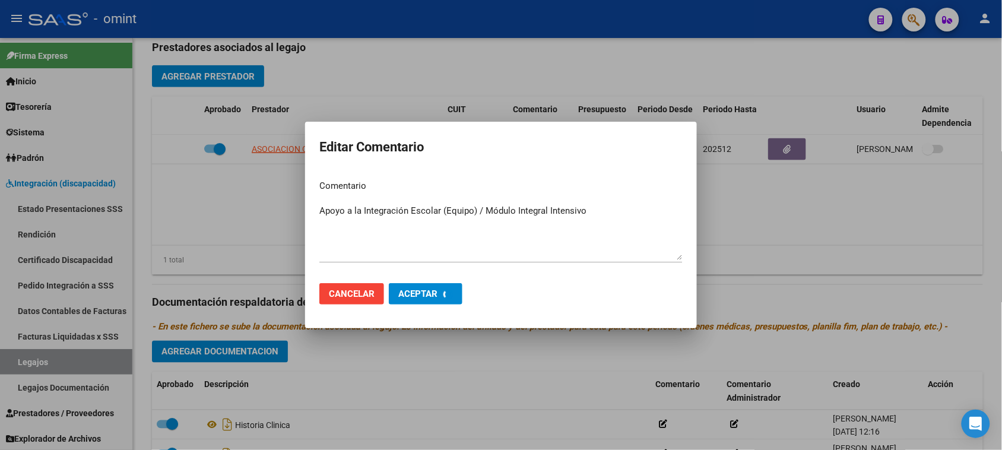 The image size is (1002, 450). Describe the element at coordinates (351, 294) in the screenshot. I see `button: Cancelar` at that location.